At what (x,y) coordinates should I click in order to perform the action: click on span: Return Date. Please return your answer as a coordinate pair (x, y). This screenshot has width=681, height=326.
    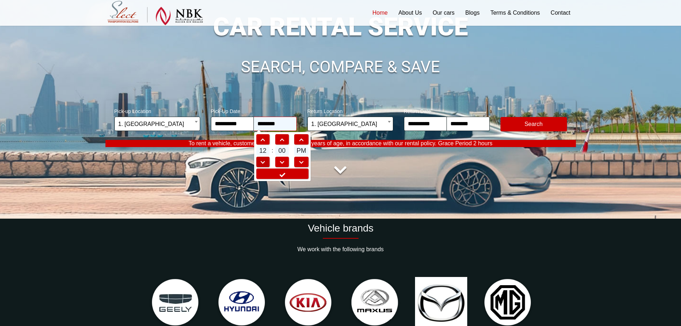
    Looking at the image, I should click on (447, 110).